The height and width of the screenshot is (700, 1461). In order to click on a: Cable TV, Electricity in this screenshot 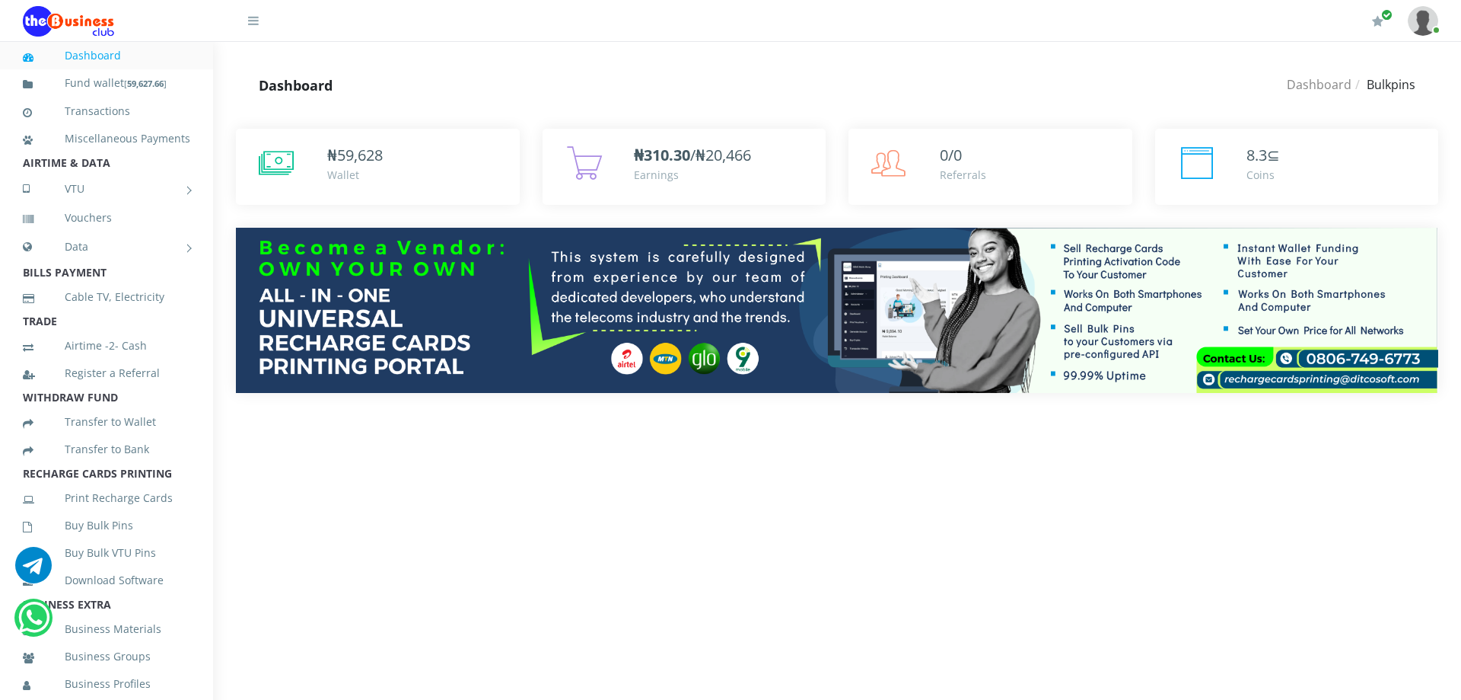, I will do `click(107, 297)`.